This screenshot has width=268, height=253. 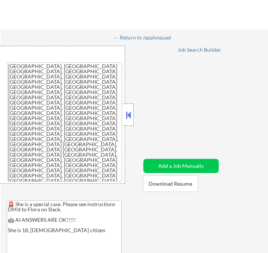 What do you see at coordinates (181, 166) in the screenshot?
I see `button: Add a Job Manually` at bounding box center [181, 166].